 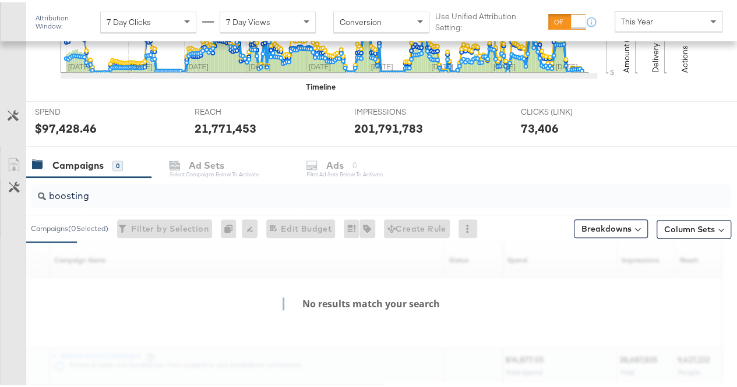 What do you see at coordinates (611, 227) in the screenshot?
I see `button: Breakdowns` at bounding box center [611, 227].